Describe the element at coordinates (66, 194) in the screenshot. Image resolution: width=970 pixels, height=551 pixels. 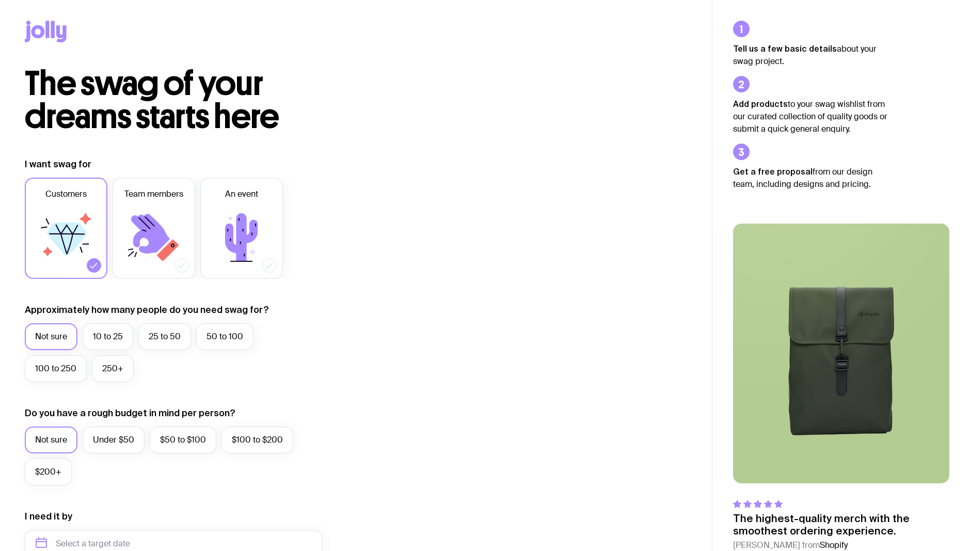
I see `span: Customers` at that location.